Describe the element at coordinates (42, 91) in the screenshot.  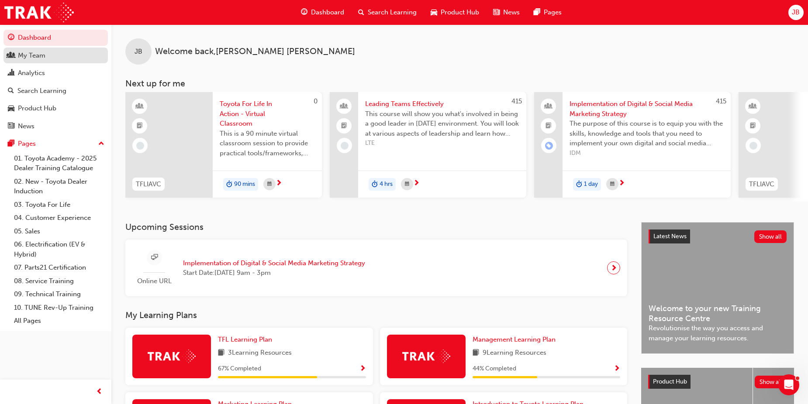
I see `div: Search Learning` at that location.